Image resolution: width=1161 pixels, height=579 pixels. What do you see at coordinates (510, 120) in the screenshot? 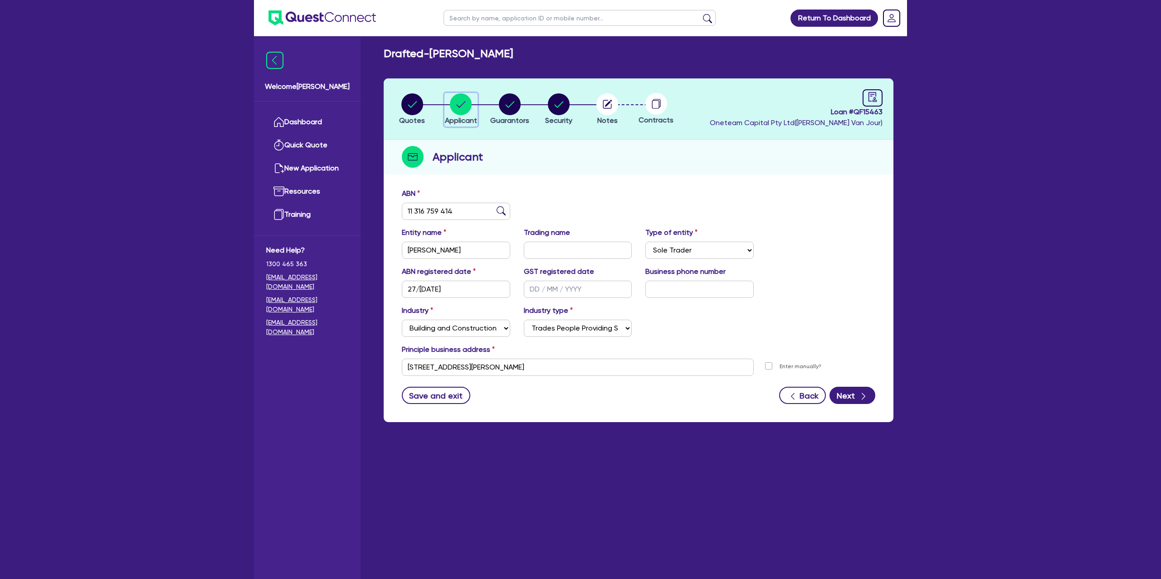
I see `span: Guarantors` at bounding box center [510, 120].